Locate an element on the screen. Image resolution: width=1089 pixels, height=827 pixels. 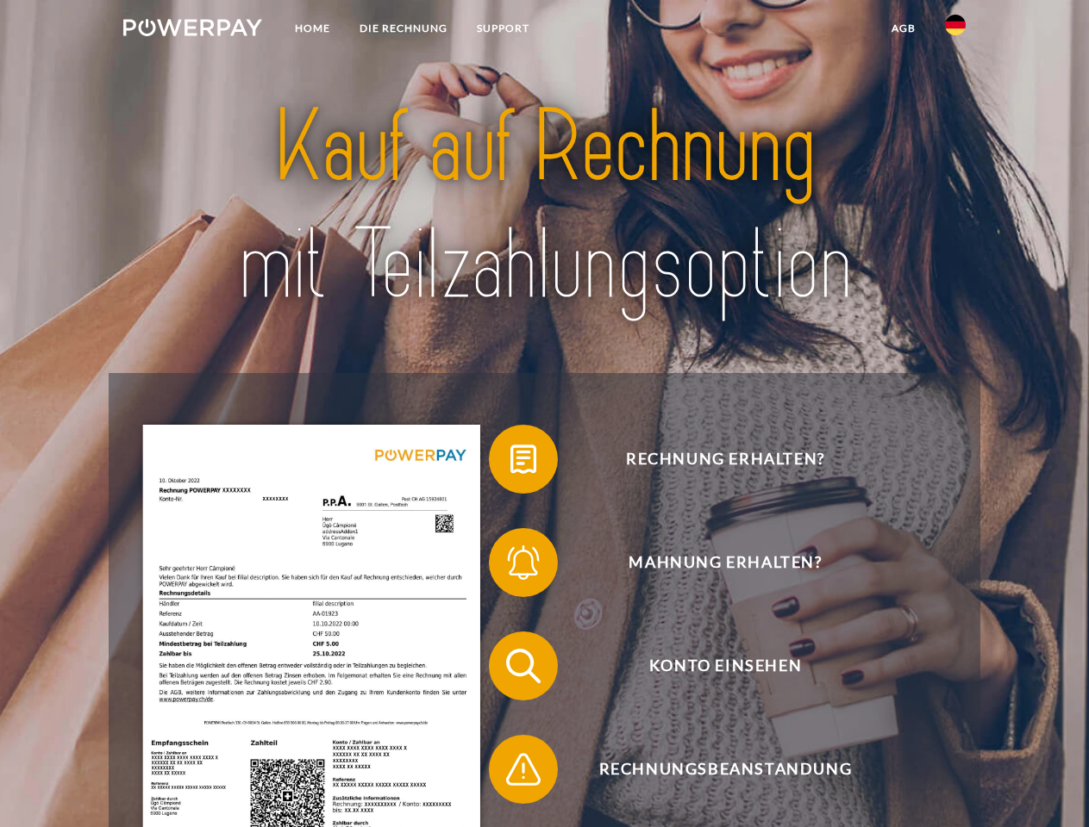
span: Mahnung erhalten? is located at coordinates (725, 563).